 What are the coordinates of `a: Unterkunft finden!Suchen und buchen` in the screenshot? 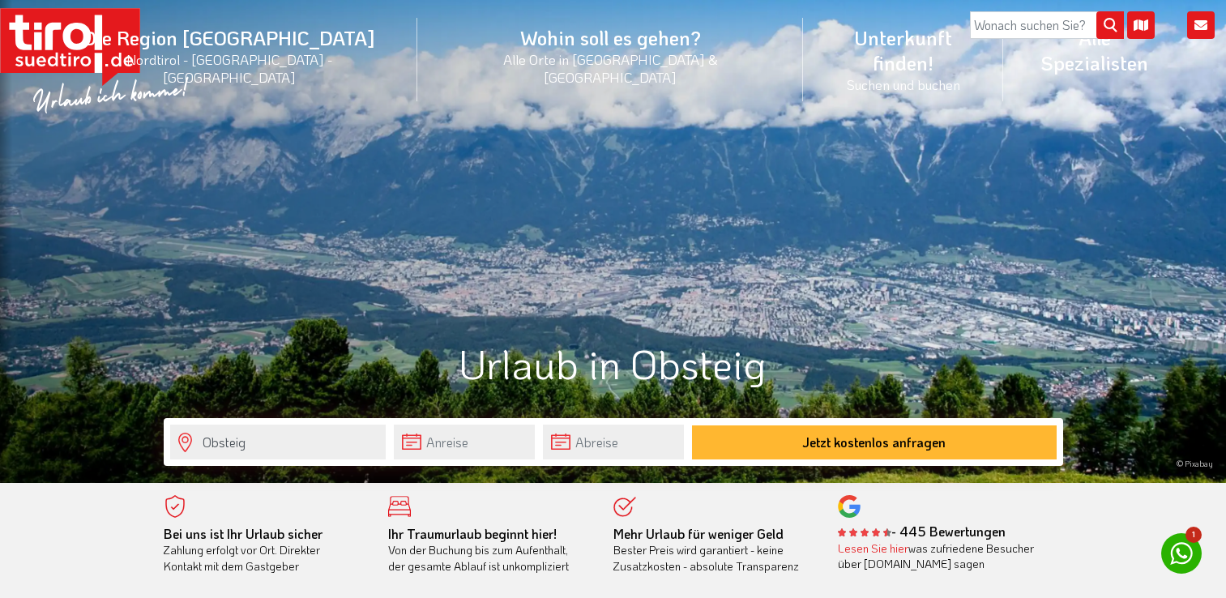 It's located at (903, 59).